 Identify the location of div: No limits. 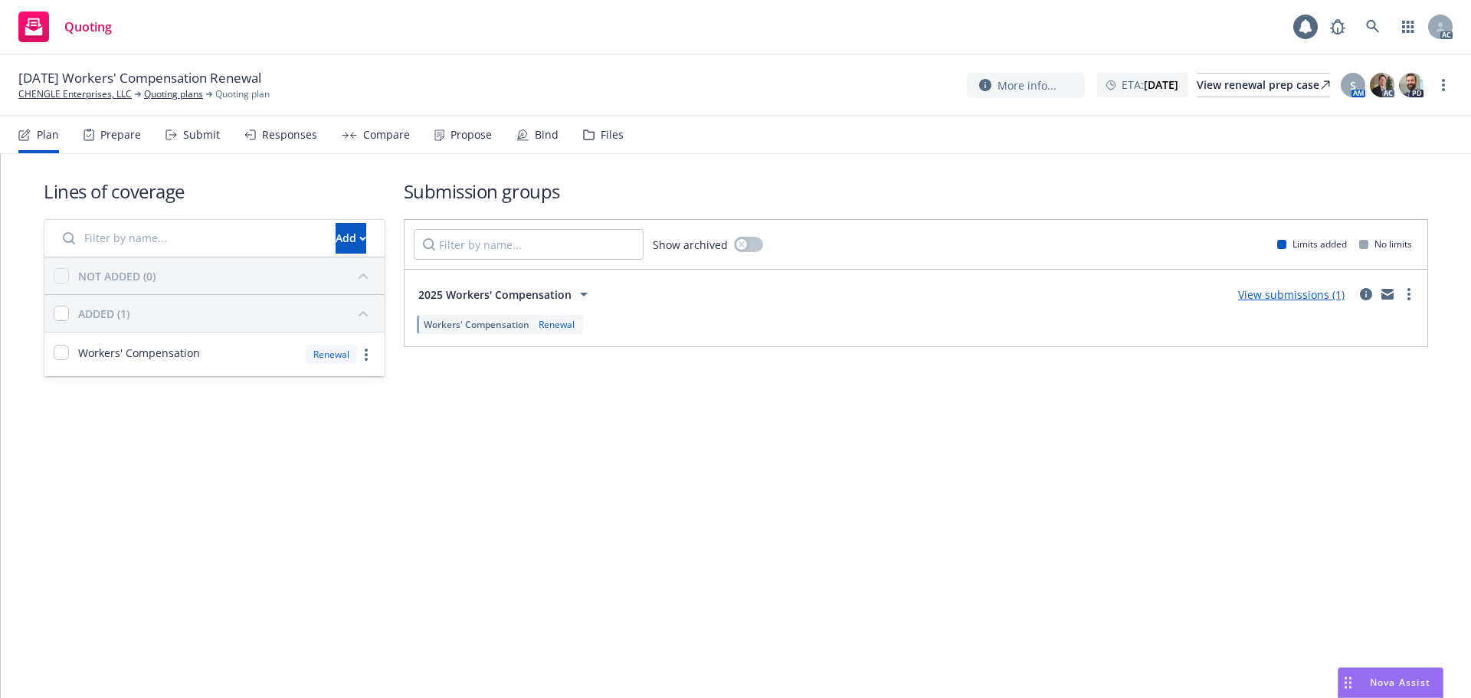
(1385, 244).